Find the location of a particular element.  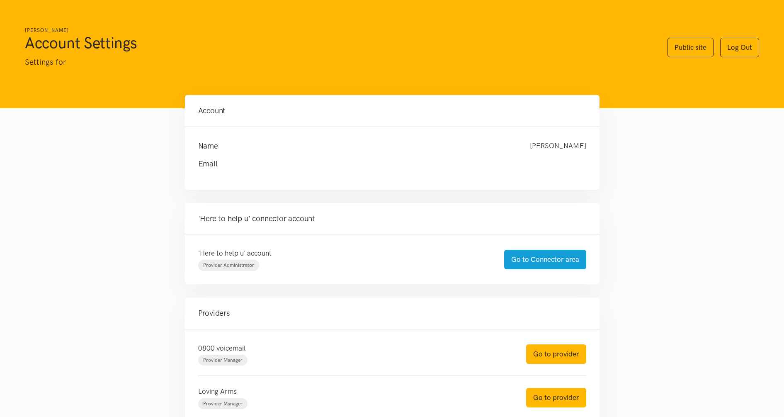

a: Public site is located at coordinates (690, 47).